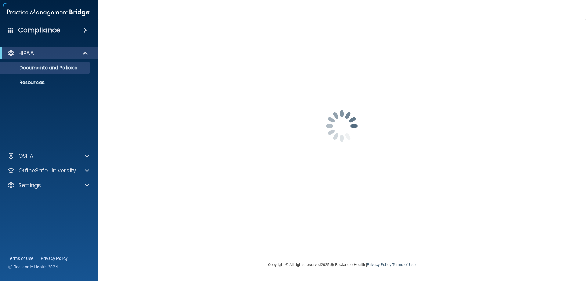 This screenshot has height=281, width=586. What do you see at coordinates (47, 170) in the screenshot?
I see `p: OfficeSafe University` at bounding box center [47, 170].